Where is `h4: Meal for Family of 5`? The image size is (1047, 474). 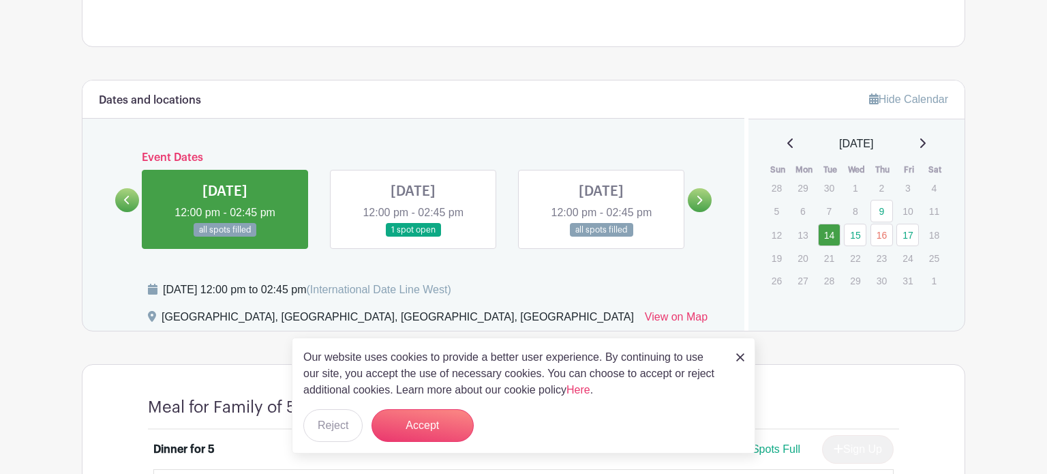
h4: Meal for Family of 5 is located at coordinates (222, 407).